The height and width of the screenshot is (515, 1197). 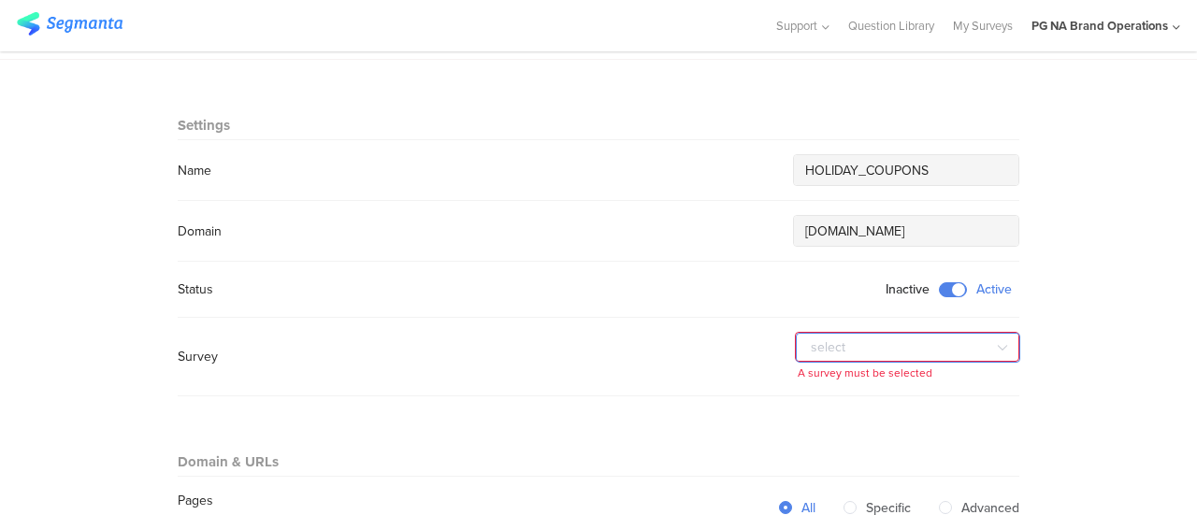 What do you see at coordinates (204, 127) in the screenshot?
I see `div: Settings` at bounding box center [204, 127].